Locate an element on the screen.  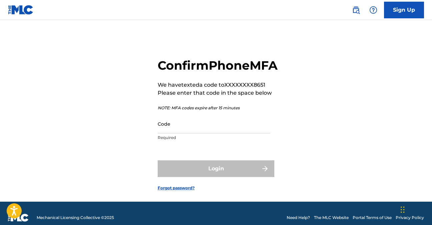
p: Required is located at coordinates (214, 138).